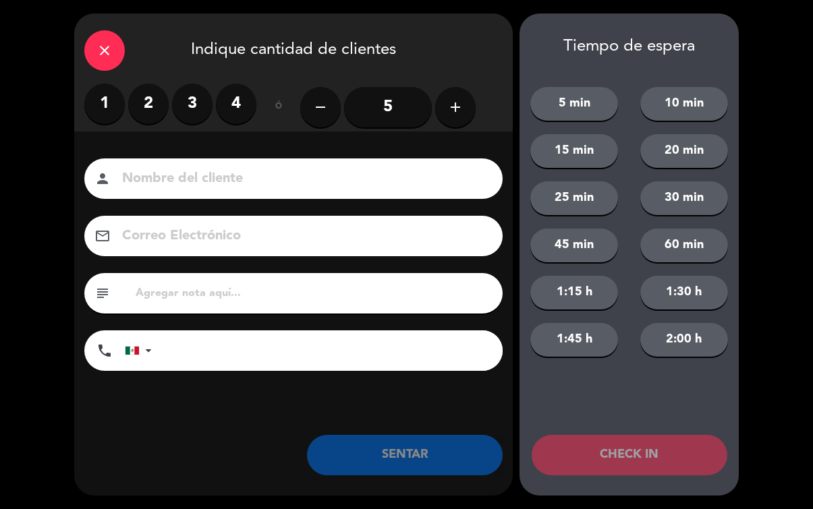 Image resolution: width=813 pixels, height=509 pixels. Describe the element at coordinates (278, 107) in the screenshot. I see `div: ó` at that location.